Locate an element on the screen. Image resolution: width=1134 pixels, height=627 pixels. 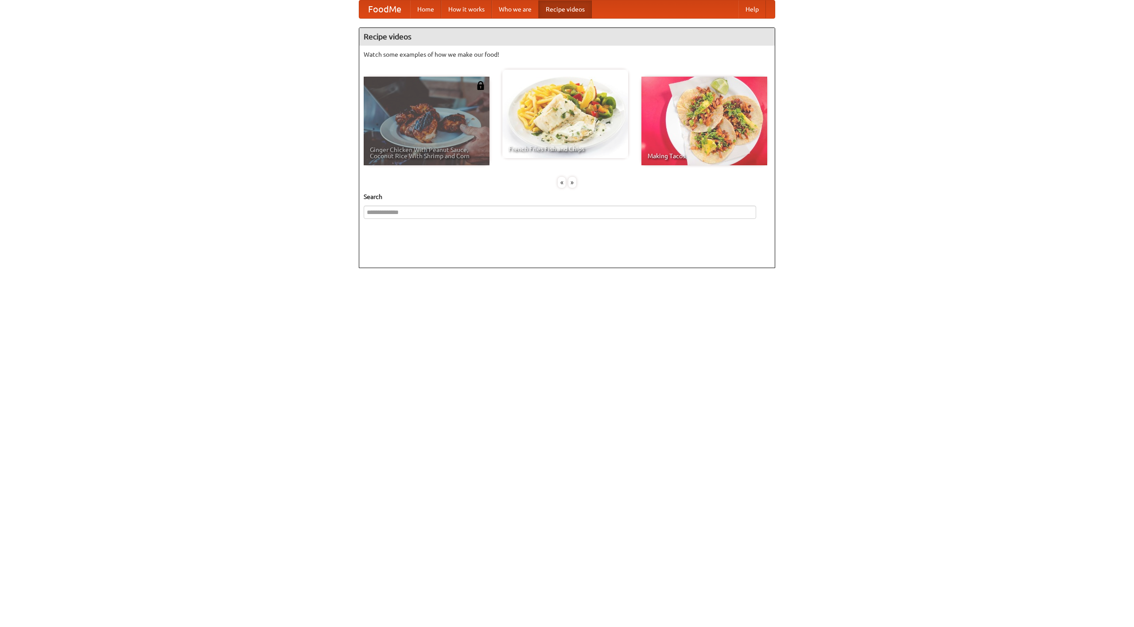
img: 483408.png is located at coordinates (480, 85).